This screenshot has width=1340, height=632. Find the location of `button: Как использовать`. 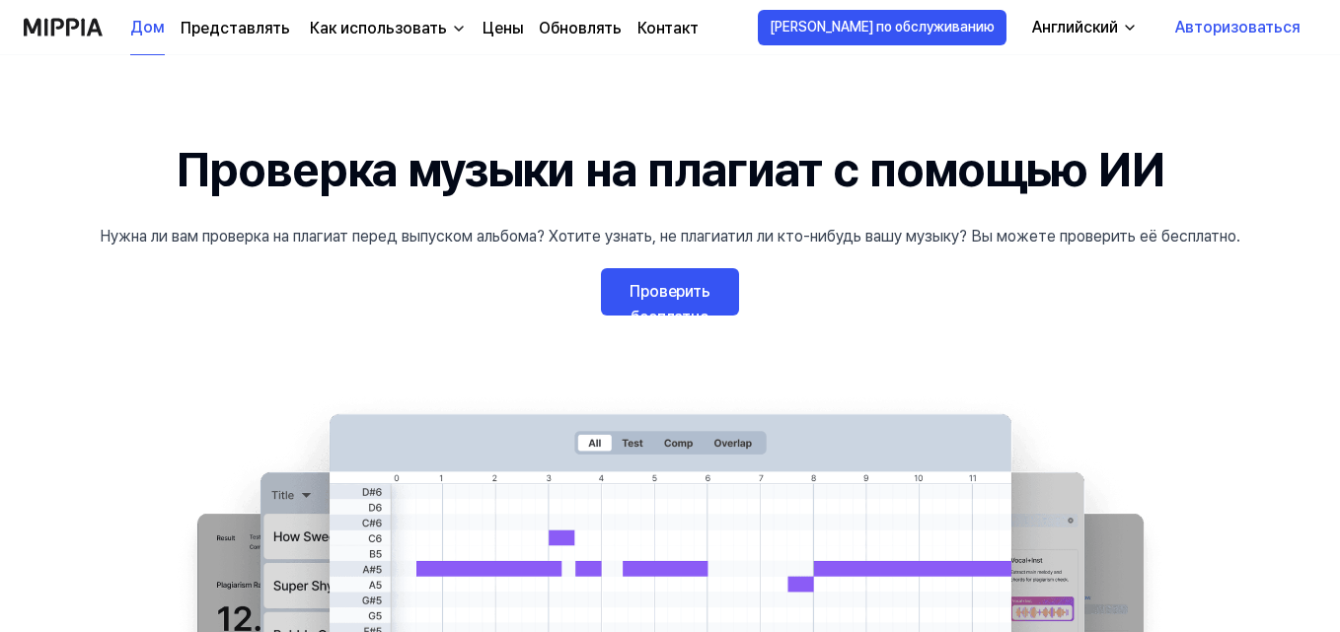

button: Как использовать is located at coordinates (386, 29).